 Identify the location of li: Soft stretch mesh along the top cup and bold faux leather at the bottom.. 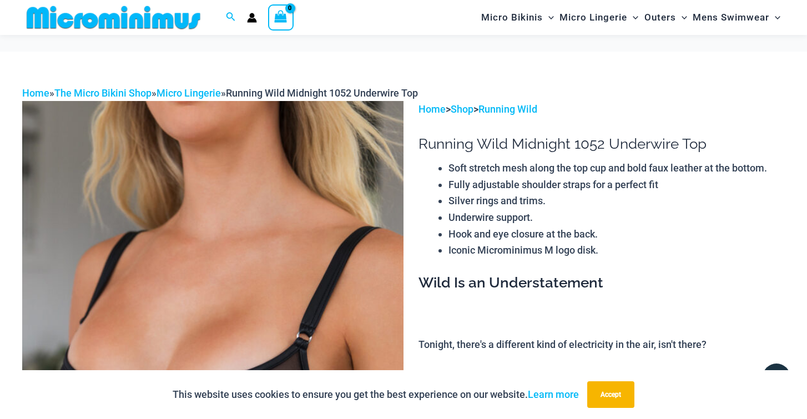
(617, 168).